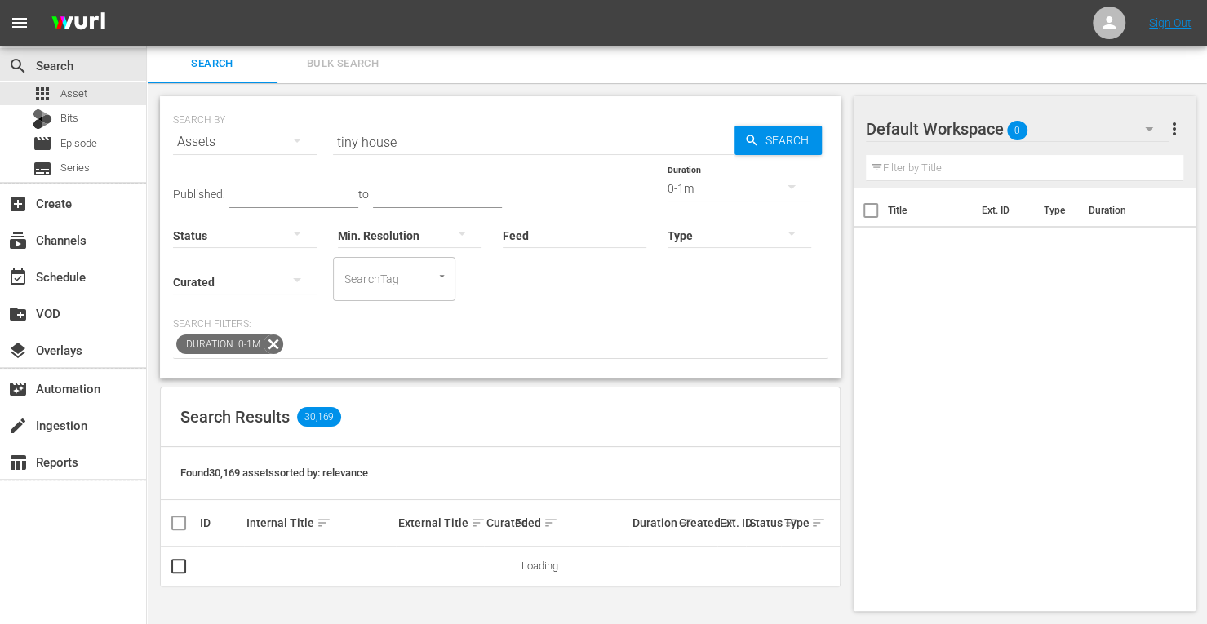  What do you see at coordinates (20, 23) in the screenshot?
I see `span: menu` at bounding box center [20, 23].